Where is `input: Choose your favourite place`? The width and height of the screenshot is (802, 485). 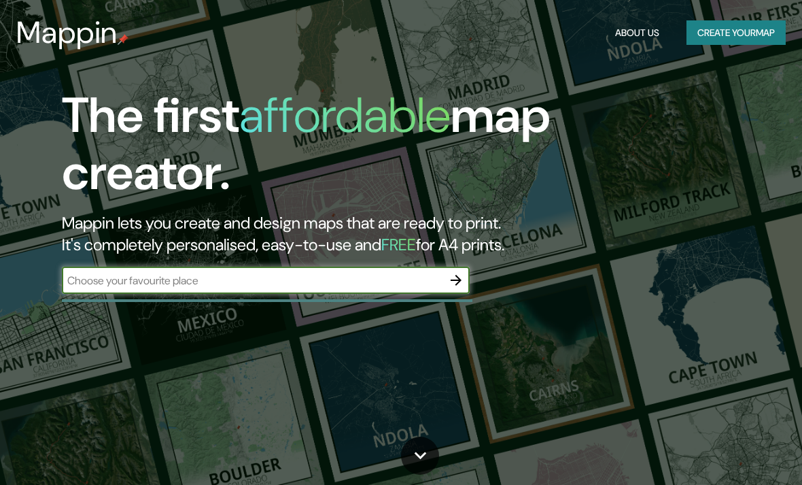
input: Choose your favourite place is located at coordinates (252, 280).